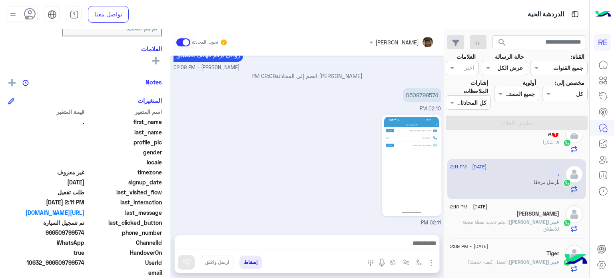 The image size is (614, 278). What do you see at coordinates (124, 152) in the screenshot?
I see `span: gender` at bounding box center [124, 152].